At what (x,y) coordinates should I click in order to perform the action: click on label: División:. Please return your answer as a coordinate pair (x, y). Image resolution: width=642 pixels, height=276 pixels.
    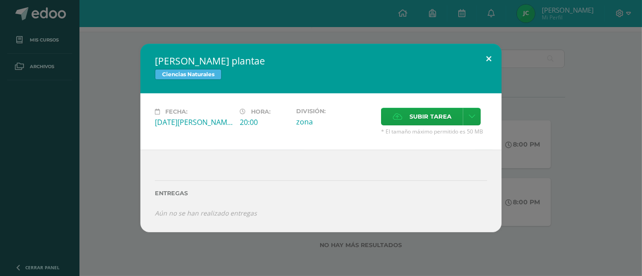
    Looking at the image, I should click on (335, 111).